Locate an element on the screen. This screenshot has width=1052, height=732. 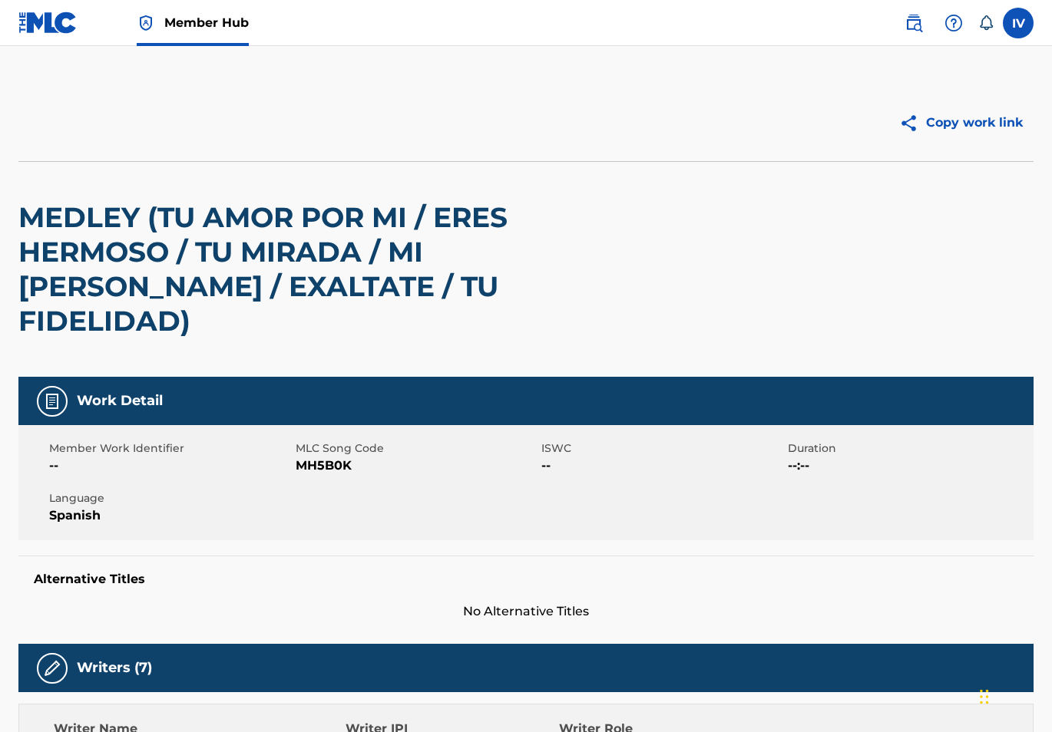
img: MLC Logo is located at coordinates (48, 22).